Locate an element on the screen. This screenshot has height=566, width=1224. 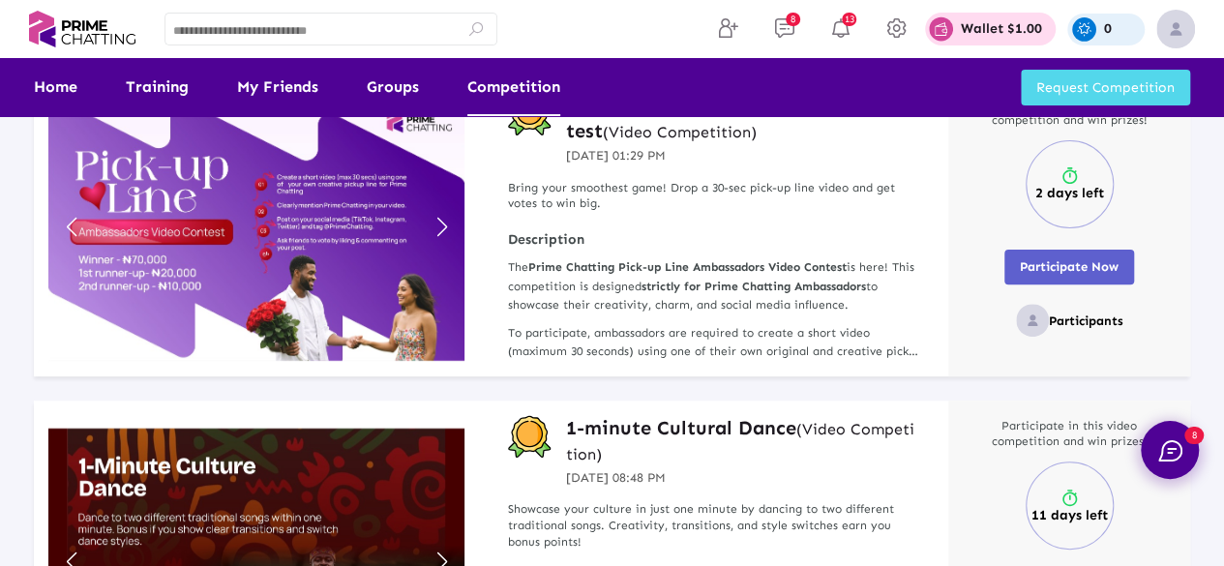
button: Participate Now is located at coordinates (1069, 267).